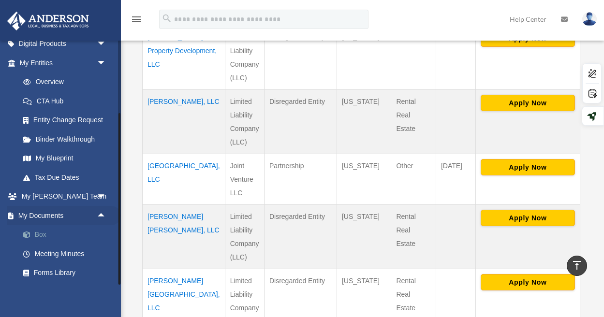 This screenshot has height=317, width=604. Describe the element at coordinates (67, 254) in the screenshot. I see `a: Meeting Minutes` at that location.